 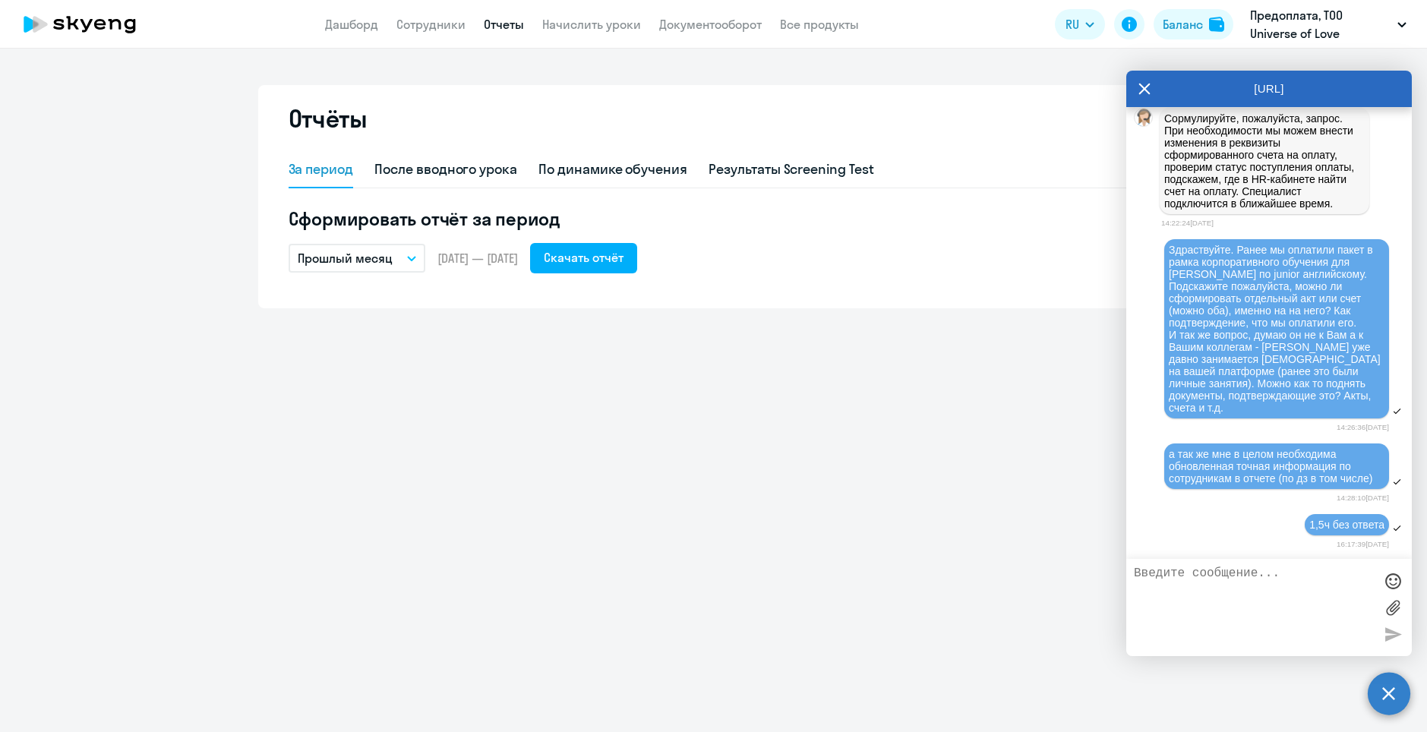 I want to click on div: Баланс, so click(x=1182, y=24).